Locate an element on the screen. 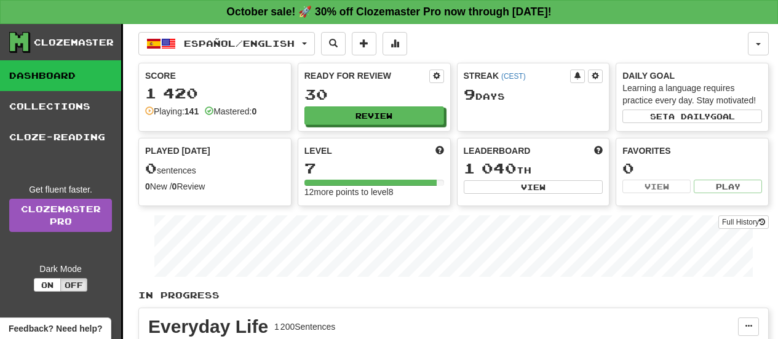 This screenshot has height=339, width=778. div: Mastered: is located at coordinates (231, 111).